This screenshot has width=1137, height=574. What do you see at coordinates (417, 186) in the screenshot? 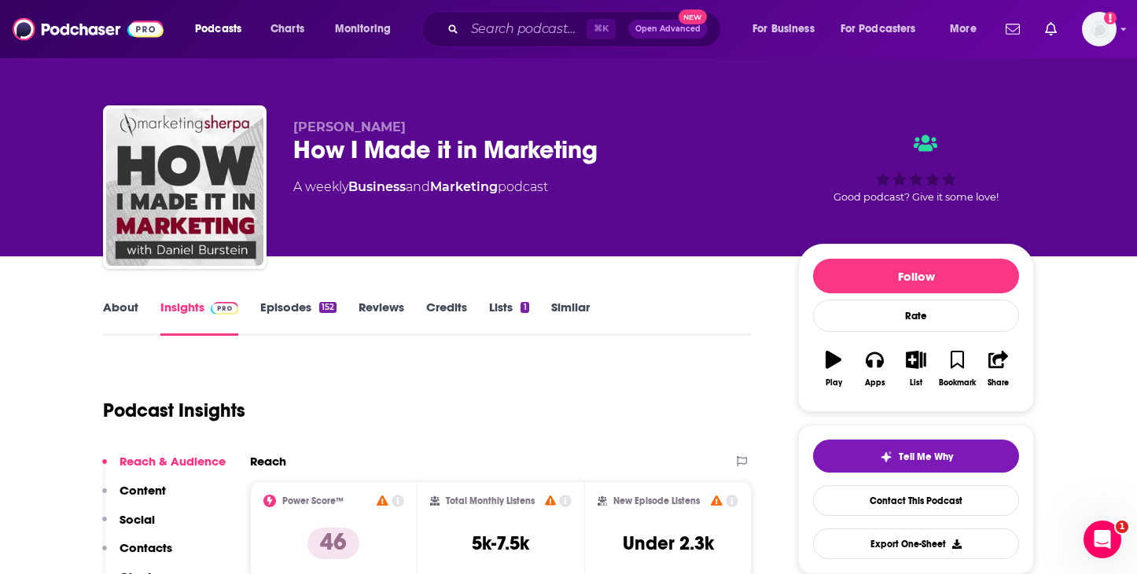
I see `span: and` at bounding box center [417, 186].